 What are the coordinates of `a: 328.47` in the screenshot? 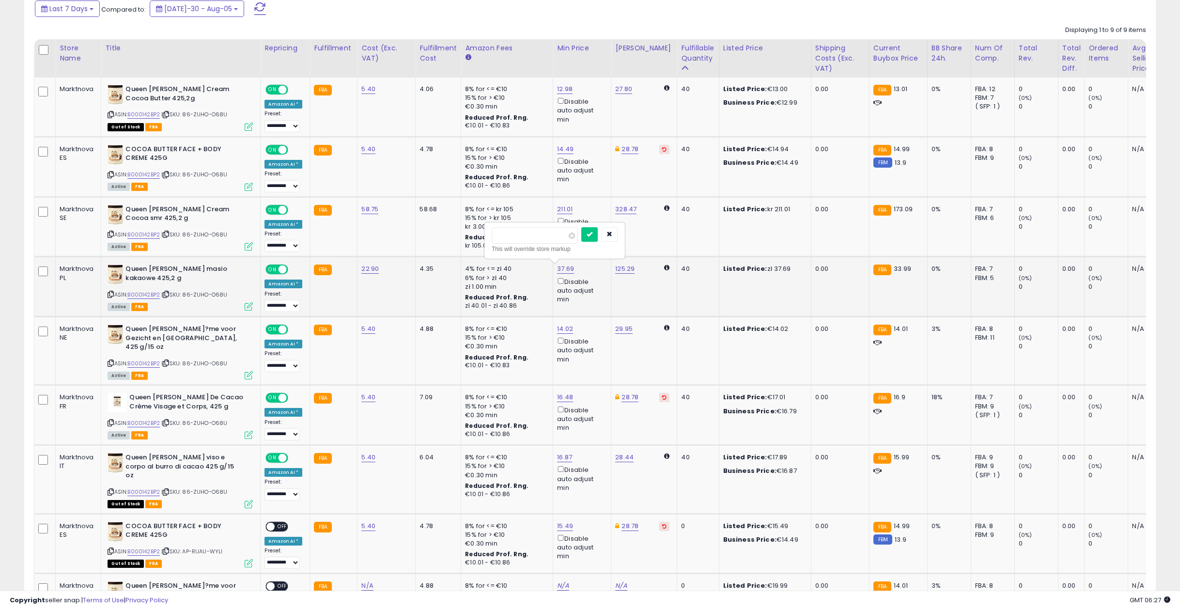 It's located at (626, 209).